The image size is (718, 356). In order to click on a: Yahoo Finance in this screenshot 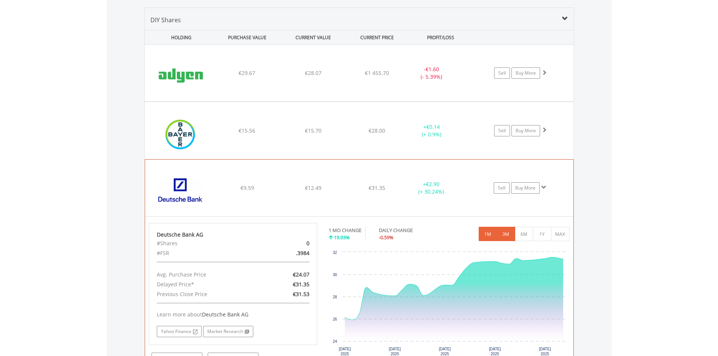, I will do `click(179, 332)`.